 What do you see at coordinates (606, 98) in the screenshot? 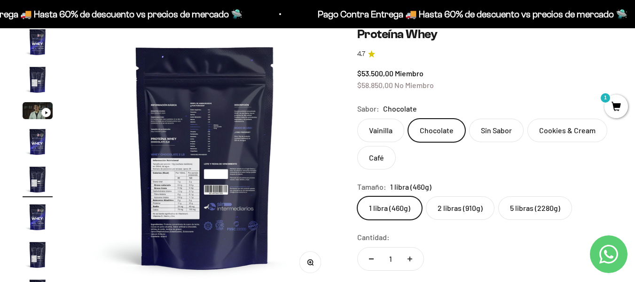
I see `mark: 1` at bounding box center [606, 98].